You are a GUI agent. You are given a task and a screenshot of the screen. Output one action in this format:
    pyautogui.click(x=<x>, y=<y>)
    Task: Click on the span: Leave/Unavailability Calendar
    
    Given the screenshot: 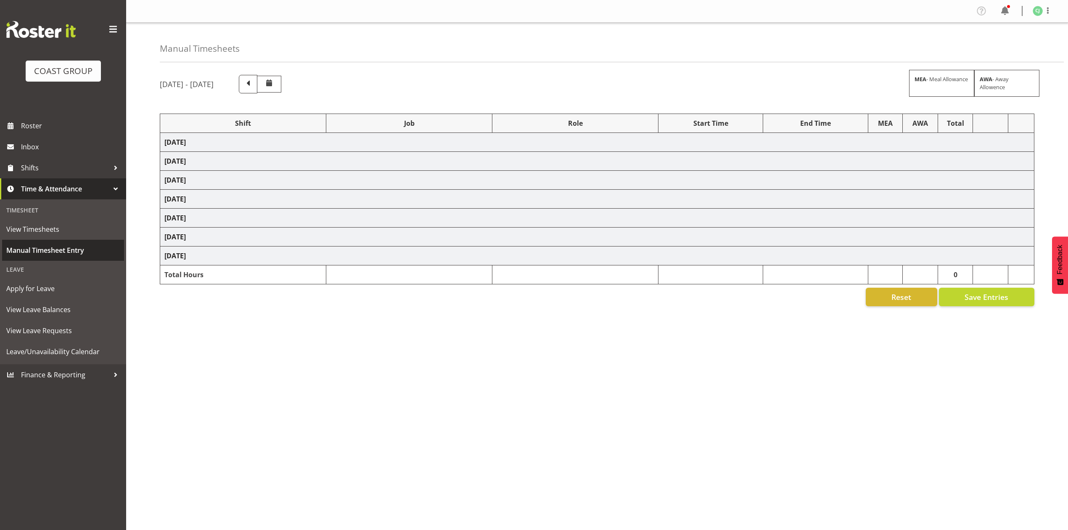 What is the action you would take?
    pyautogui.click(x=63, y=352)
    